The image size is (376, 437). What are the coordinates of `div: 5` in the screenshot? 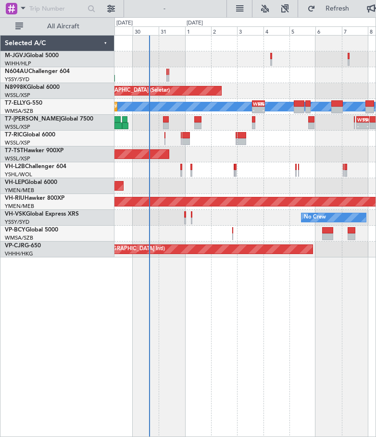 It's located at (302, 31).